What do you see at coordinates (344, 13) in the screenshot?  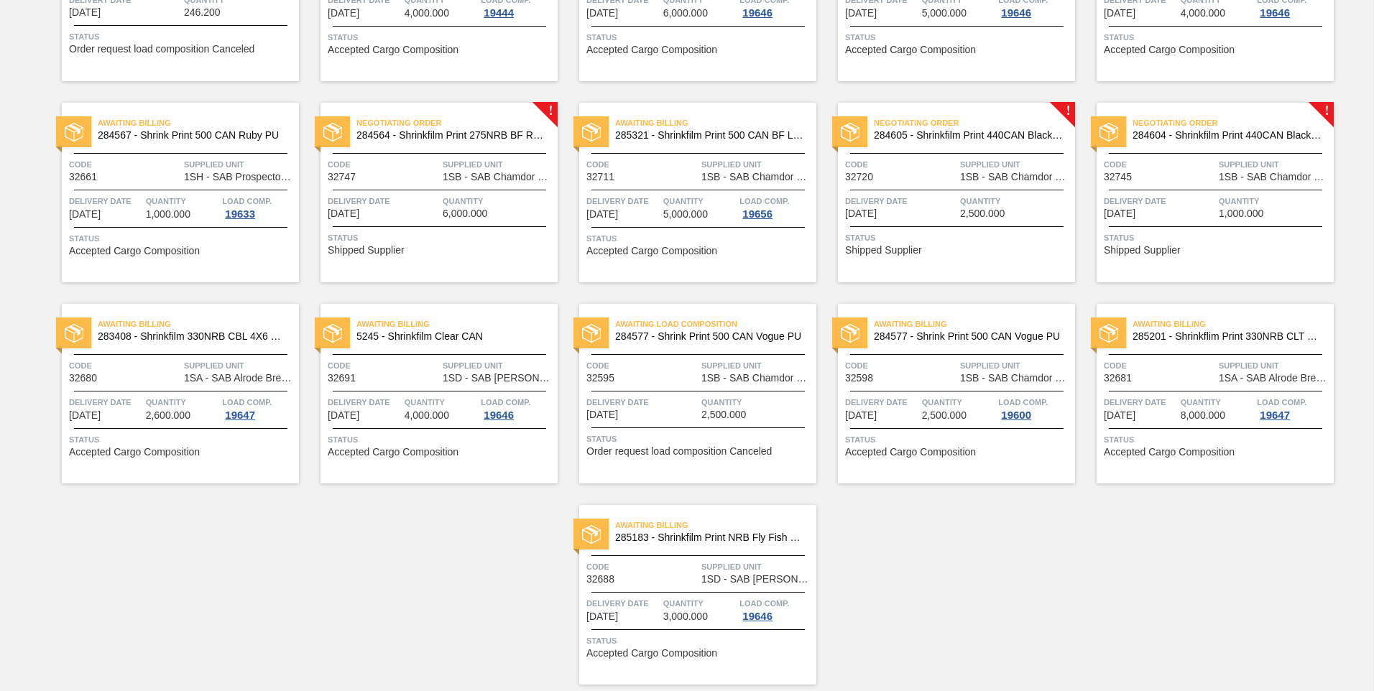 I see `span: 10/04/2025` at bounding box center [344, 13].